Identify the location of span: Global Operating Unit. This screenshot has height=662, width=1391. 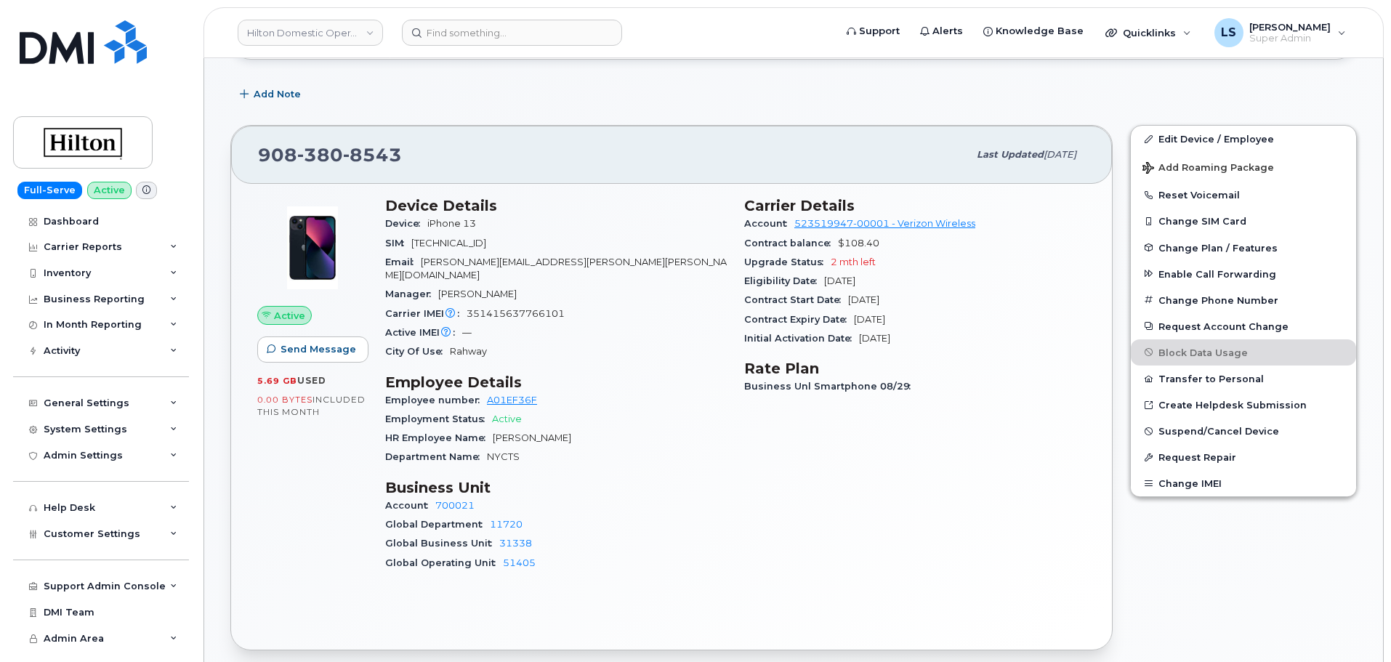
(444, 562).